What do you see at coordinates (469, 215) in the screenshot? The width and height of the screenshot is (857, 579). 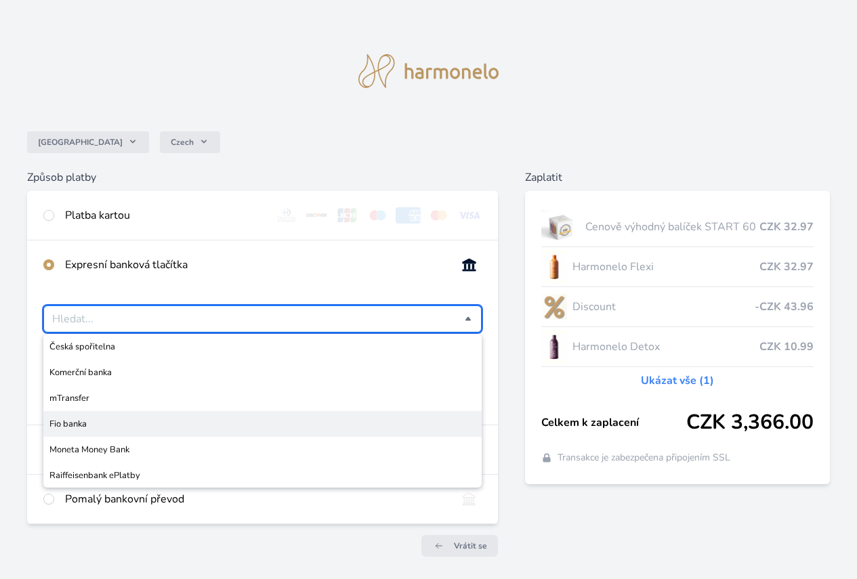 I see `img: visa.svg` at bounding box center [469, 215].